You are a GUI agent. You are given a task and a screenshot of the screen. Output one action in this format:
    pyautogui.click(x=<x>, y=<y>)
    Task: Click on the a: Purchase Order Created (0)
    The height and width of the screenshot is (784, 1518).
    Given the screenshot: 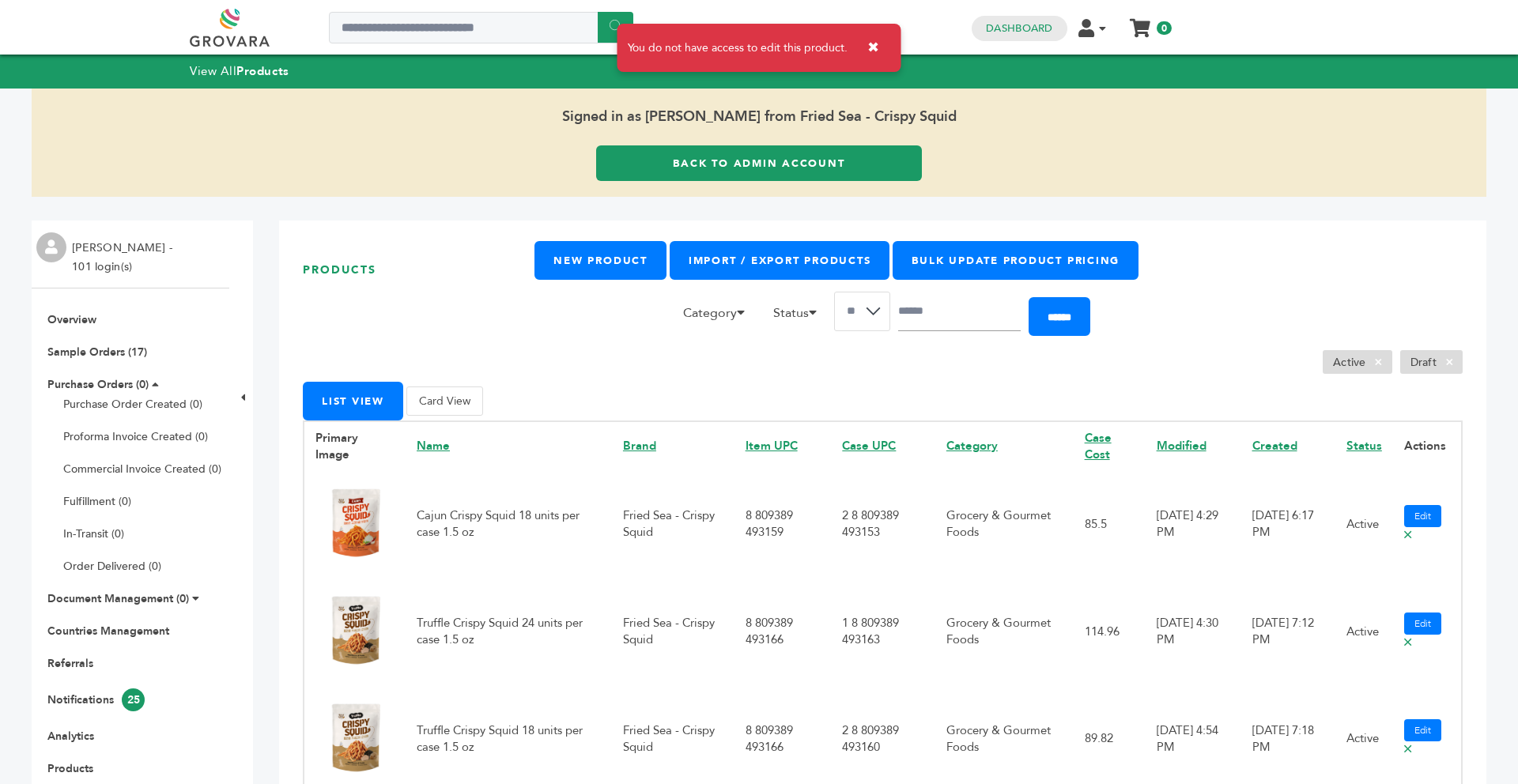 What is the action you would take?
    pyautogui.click(x=133, y=403)
    